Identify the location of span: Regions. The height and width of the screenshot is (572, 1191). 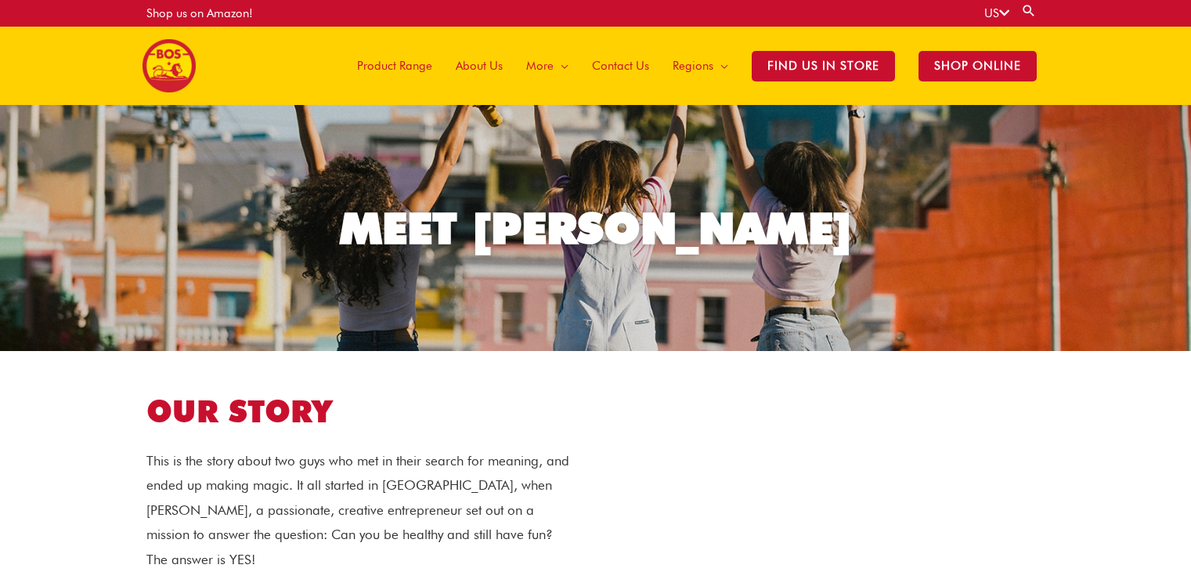
(693, 66).